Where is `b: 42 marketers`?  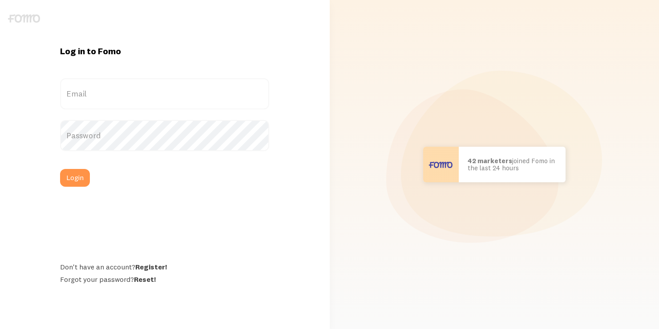 b: 42 marketers is located at coordinates (490, 161).